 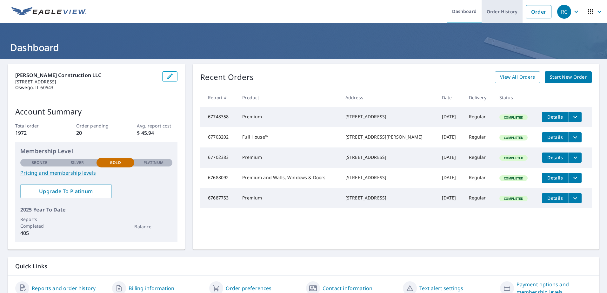 I want to click on p: Membership Level, so click(x=96, y=151).